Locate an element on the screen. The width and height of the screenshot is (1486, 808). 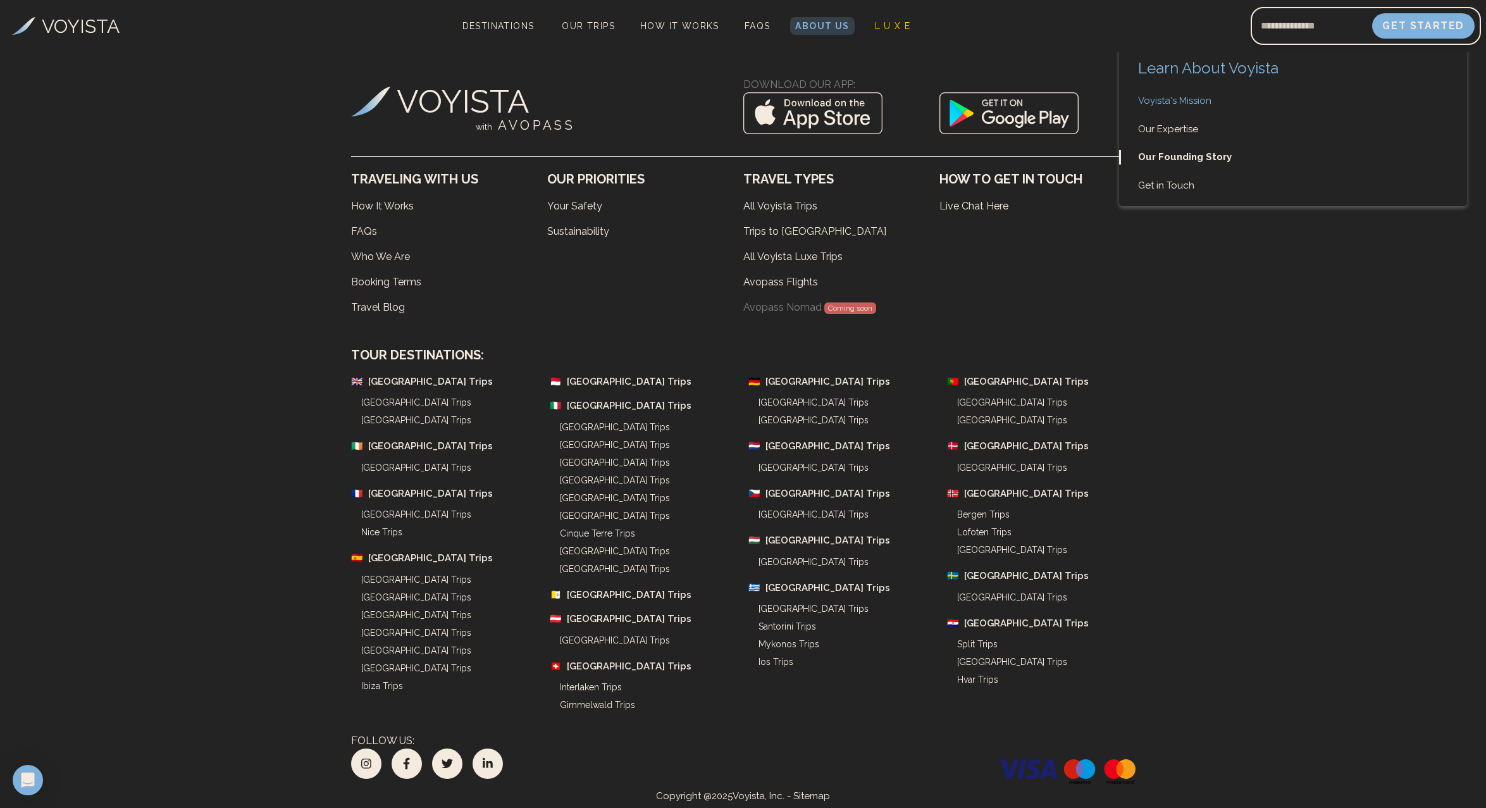
input: Email address is located at coordinates (1311, 26).